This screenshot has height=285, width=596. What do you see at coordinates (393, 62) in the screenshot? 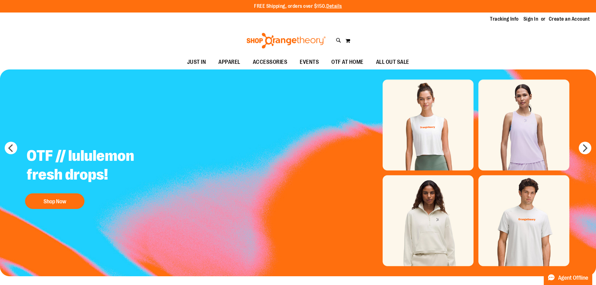
I see `a: ALL OUT SALE` at bounding box center [393, 62].